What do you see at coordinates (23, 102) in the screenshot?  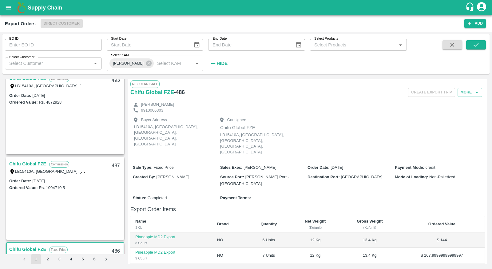 I see `label: Ordered Value:` at bounding box center [23, 102].